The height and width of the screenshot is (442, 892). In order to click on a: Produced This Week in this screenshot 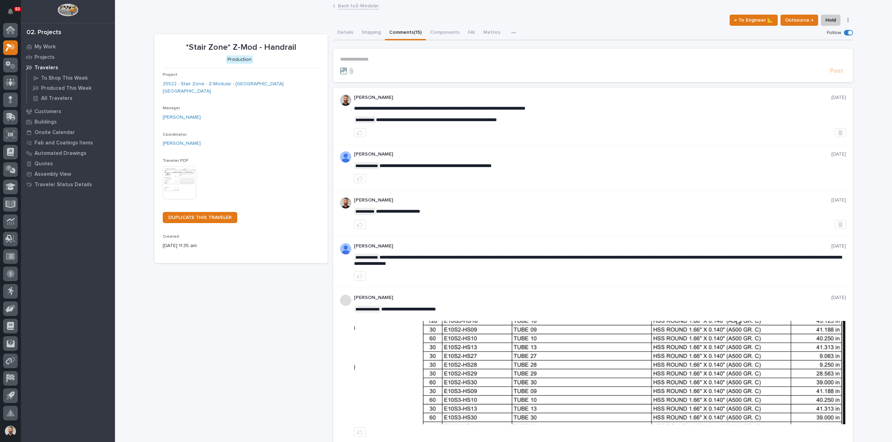, I will do `click(71, 88)`.